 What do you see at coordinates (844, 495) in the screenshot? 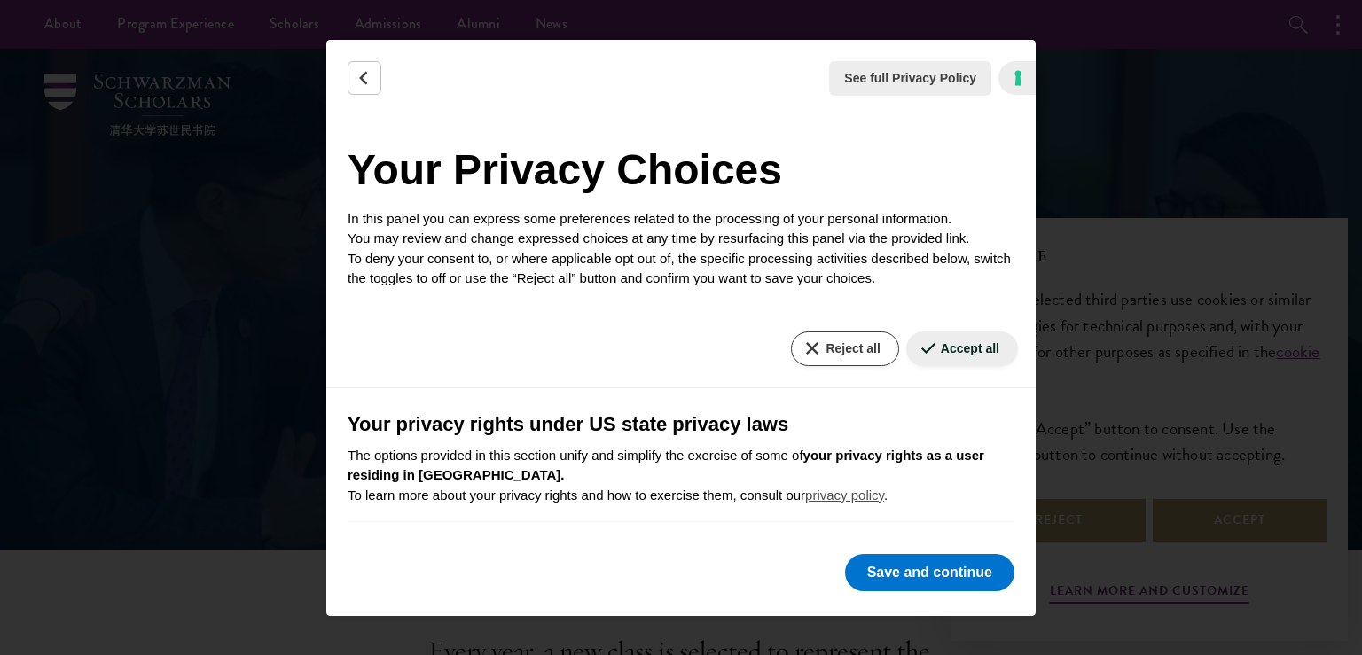
I see `a: privacy policy` at bounding box center [844, 495].